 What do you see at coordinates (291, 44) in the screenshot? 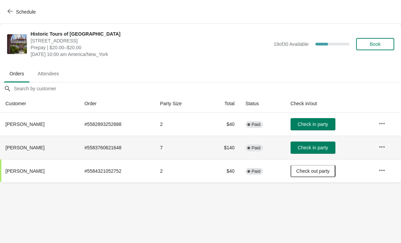
I see `span: 19 of 30 Available` at bounding box center [291, 44].